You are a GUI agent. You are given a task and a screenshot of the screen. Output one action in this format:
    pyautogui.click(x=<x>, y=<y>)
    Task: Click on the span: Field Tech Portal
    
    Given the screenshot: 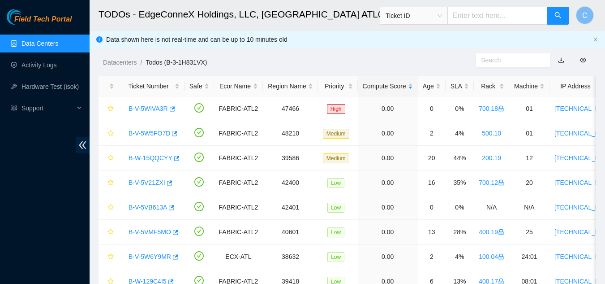 What is the action you would take?
    pyautogui.click(x=43, y=19)
    